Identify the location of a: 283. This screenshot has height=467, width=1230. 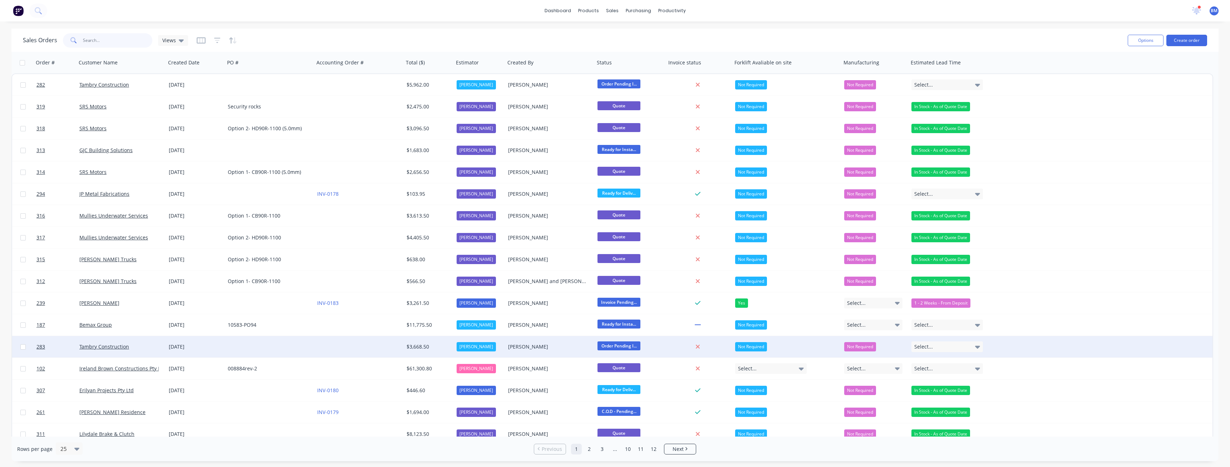
(58, 346).